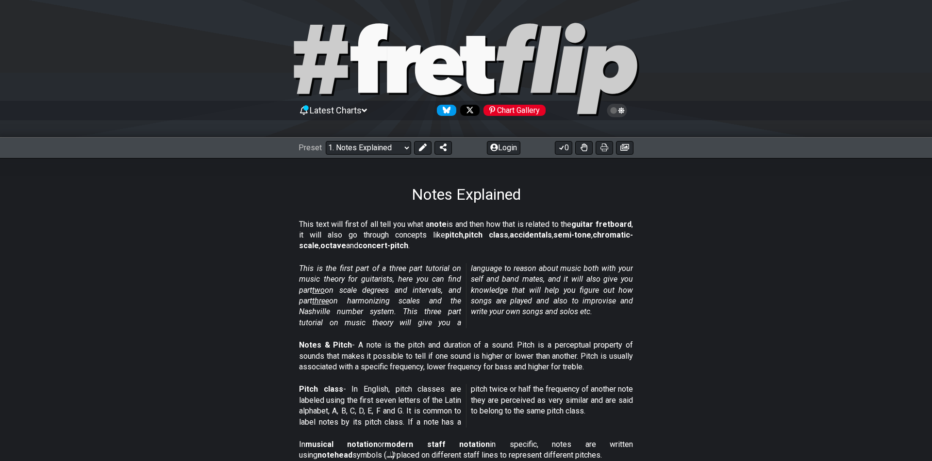 The width and height of the screenshot is (932, 461). Describe the element at coordinates (466, 295) in the screenshot. I see `em: This is the first part of a three part tutorial on music theory for guitarists, here you can find...` at that location.